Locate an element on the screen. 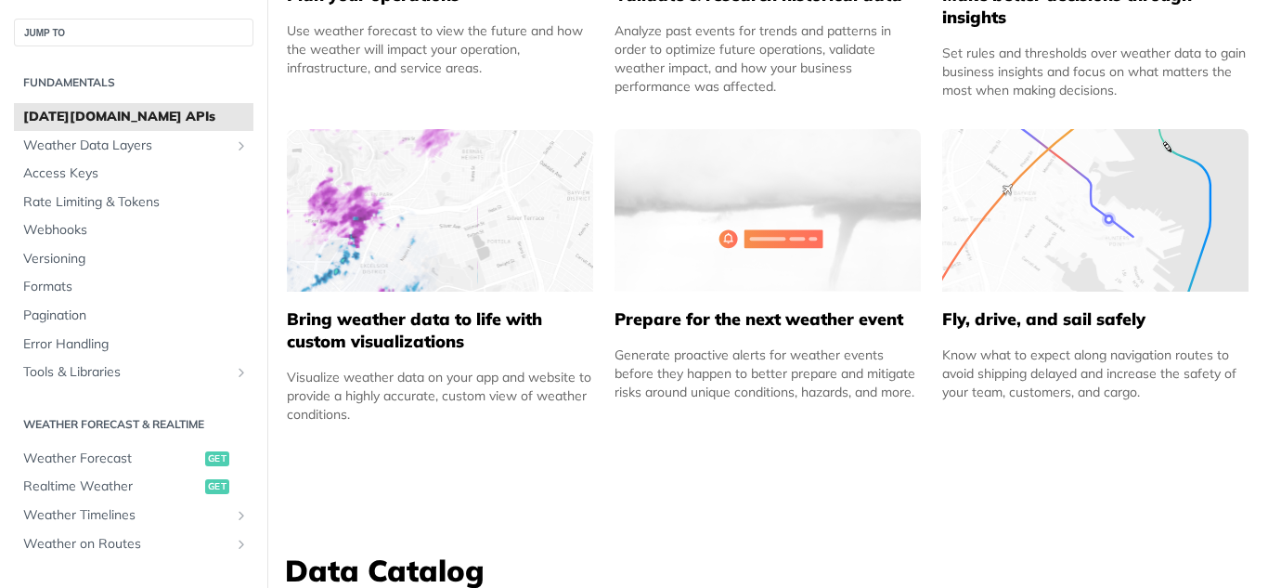 The image size is (1268, 588). button: Show subpages for Tools & Libraries is located at coordinates (241, 372).